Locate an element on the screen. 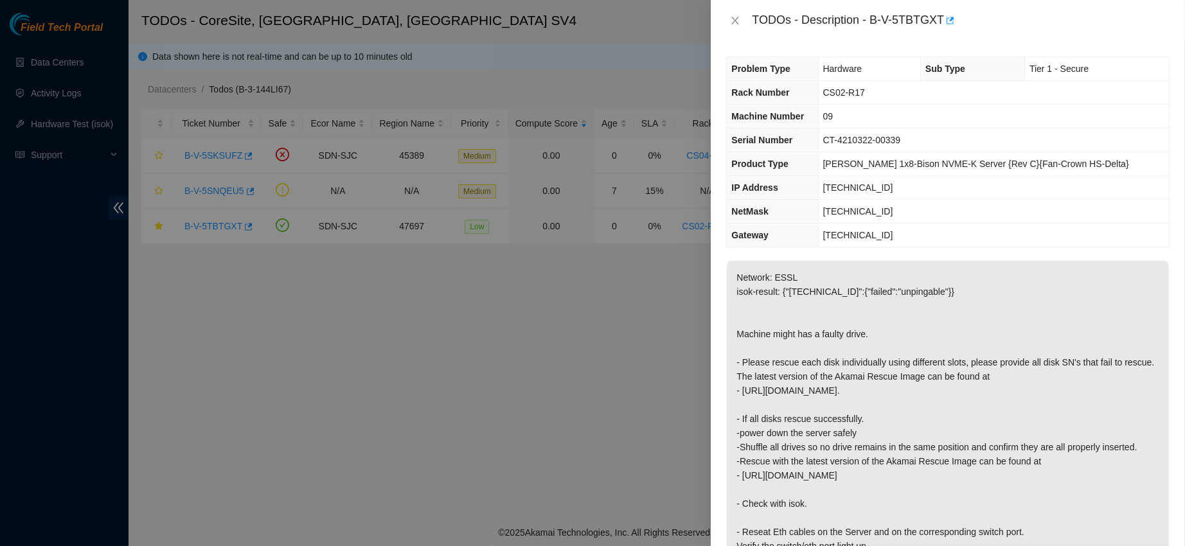  span: NetMask is located at coordinates (750, 211).